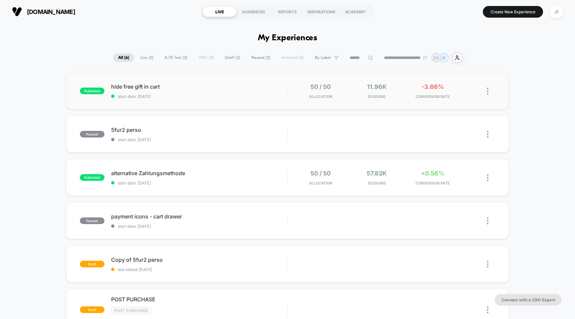 This screenshot has width=575, height=319. What do you see at coordinates (176, 58) in the screenshot?
I see `span: A/B Test ( 2 )` at bounding box center [176, 58].